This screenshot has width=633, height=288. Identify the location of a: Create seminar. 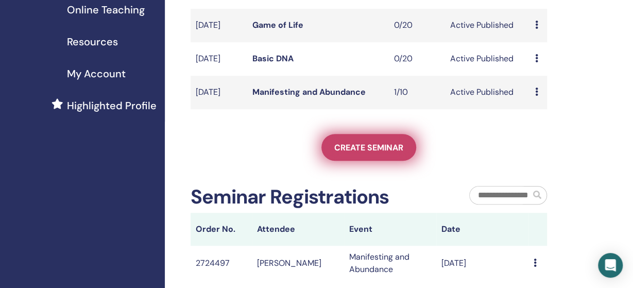
(369, 147).